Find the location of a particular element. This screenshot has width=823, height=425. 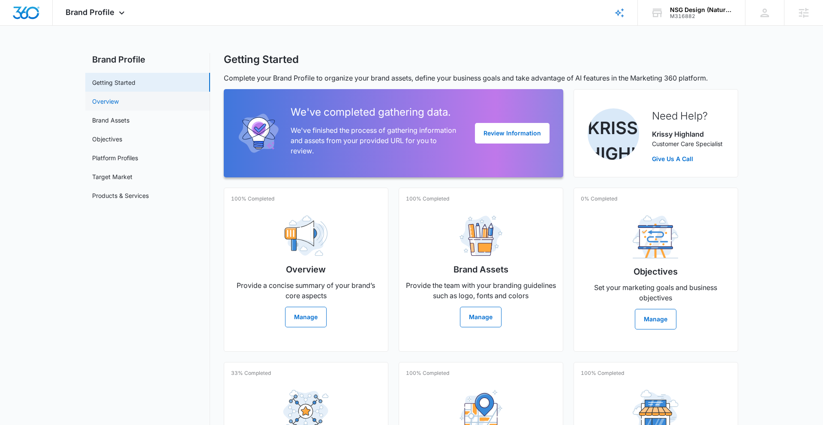

div: account name is located at coordinates (701, 10).